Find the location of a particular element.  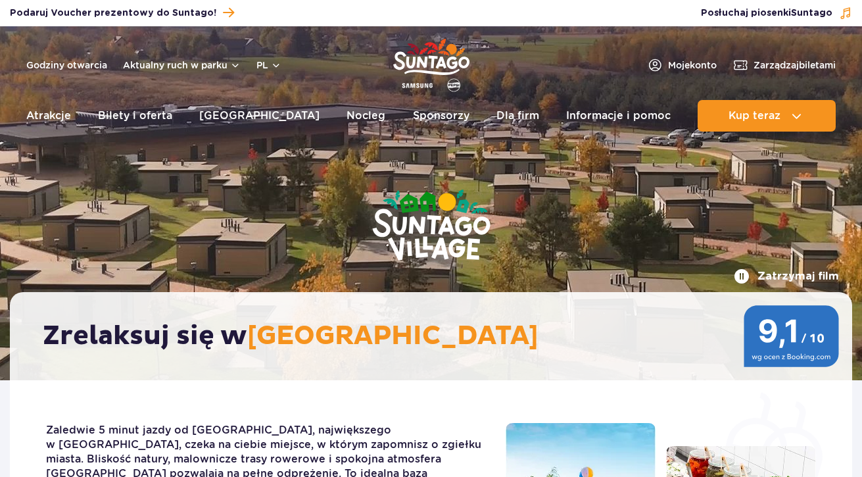

a: Nocleg is located at coordinates (366, 116).